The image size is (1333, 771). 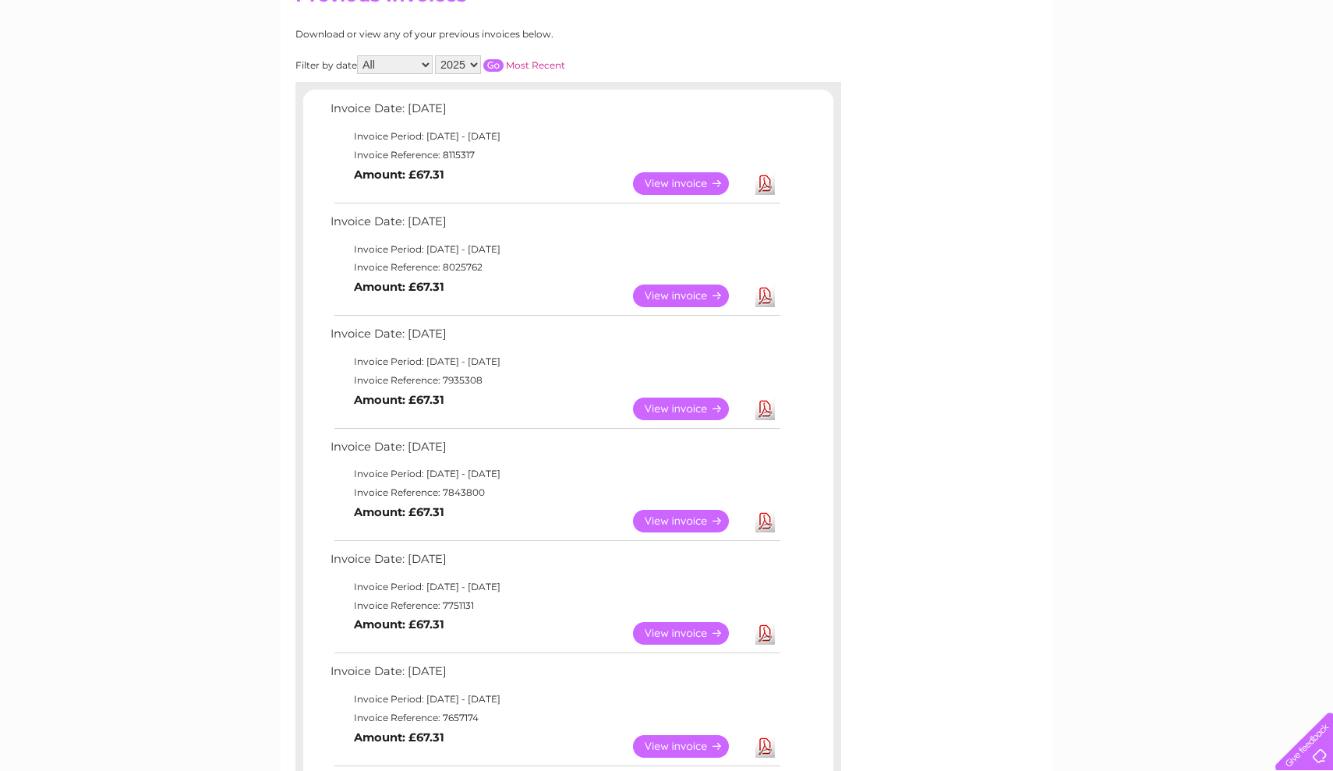 I want to click on td: Invoice Reference: 7935308, so click(x=554, y=380).